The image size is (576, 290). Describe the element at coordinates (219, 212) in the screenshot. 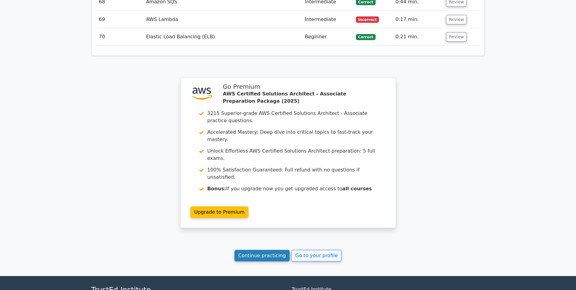

I see `a: Upgrade to Premium` at that location.